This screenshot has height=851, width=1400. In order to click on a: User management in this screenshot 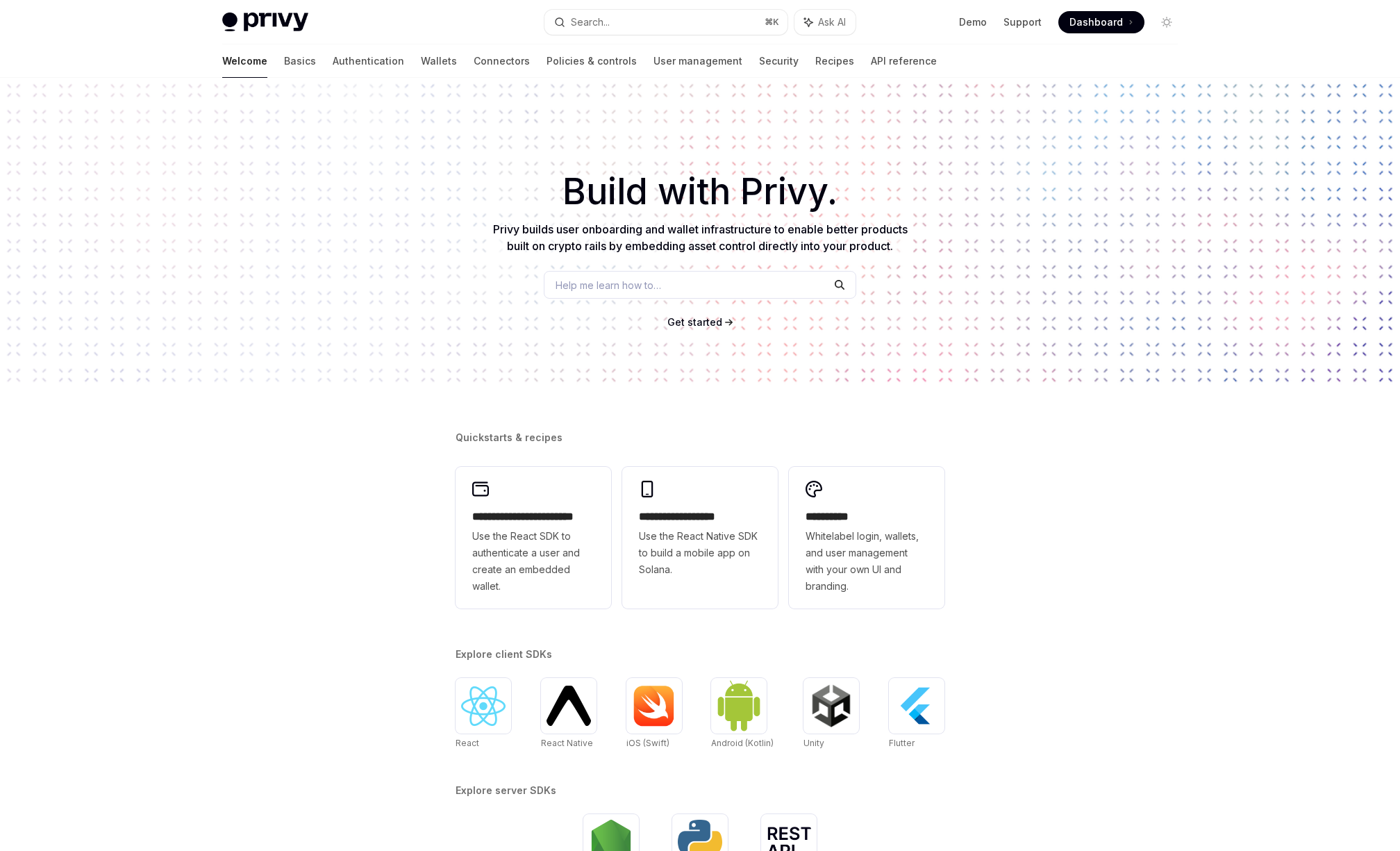, I will do `click(698, 61)`.